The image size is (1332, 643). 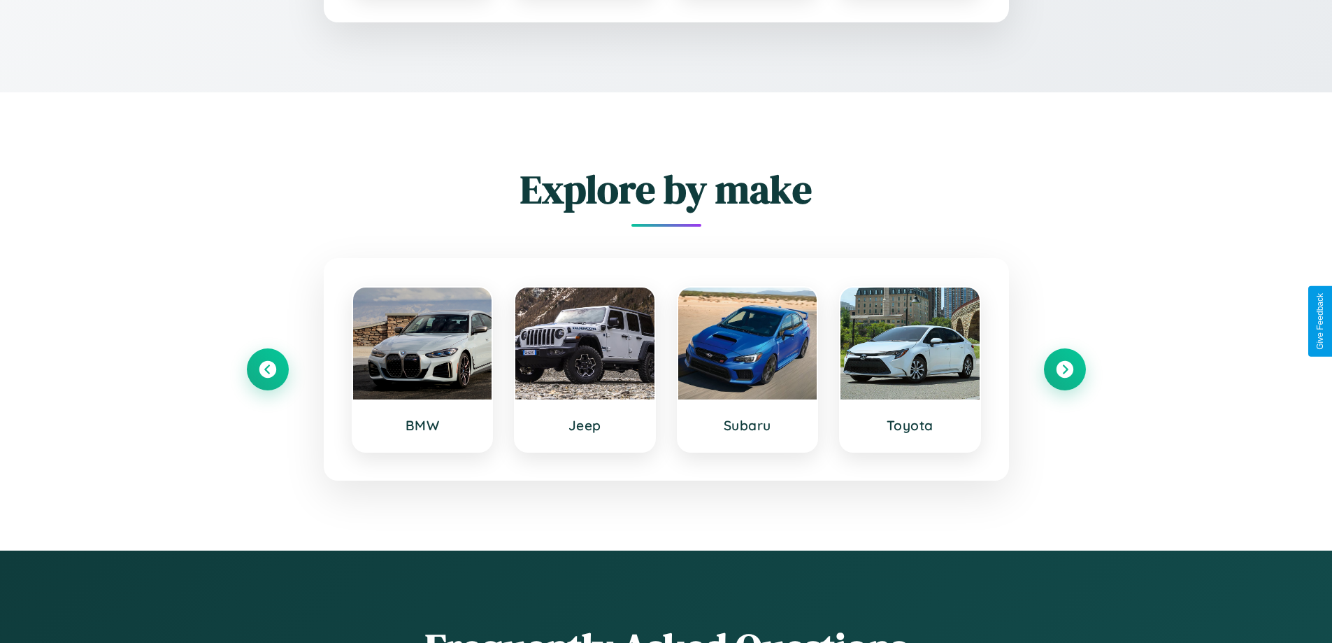 I want to click on h3: BMW, so click(x=422, y=425).